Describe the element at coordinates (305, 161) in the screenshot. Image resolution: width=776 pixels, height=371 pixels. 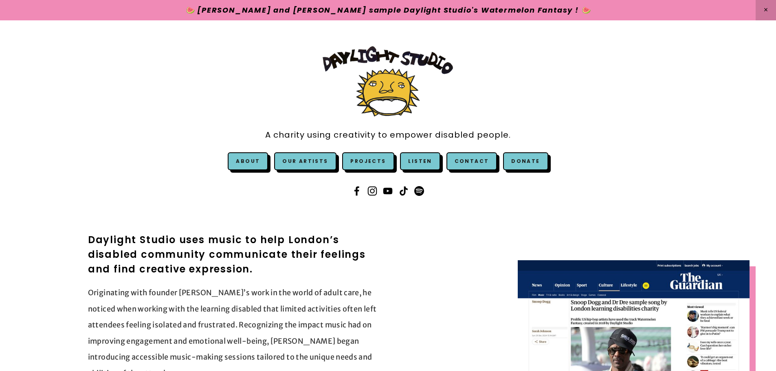
I see `a: Our Artists` at that location.